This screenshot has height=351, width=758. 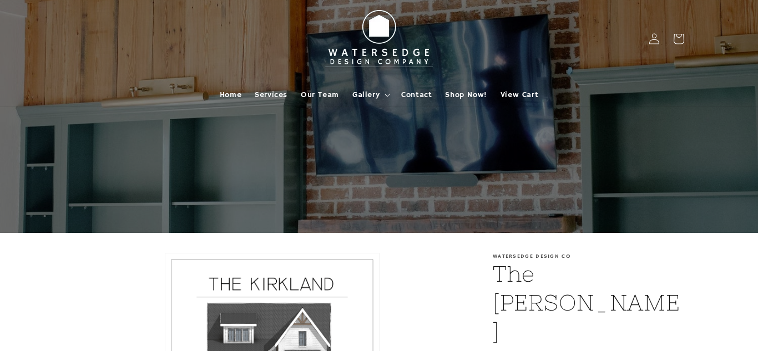 I want to click on span: Services, so click(x=271, y=95).